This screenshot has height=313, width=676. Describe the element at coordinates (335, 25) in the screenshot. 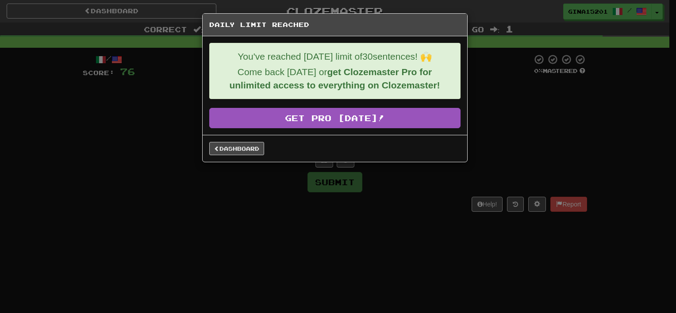

I see `h5: Daily Limit Reached` at that location.